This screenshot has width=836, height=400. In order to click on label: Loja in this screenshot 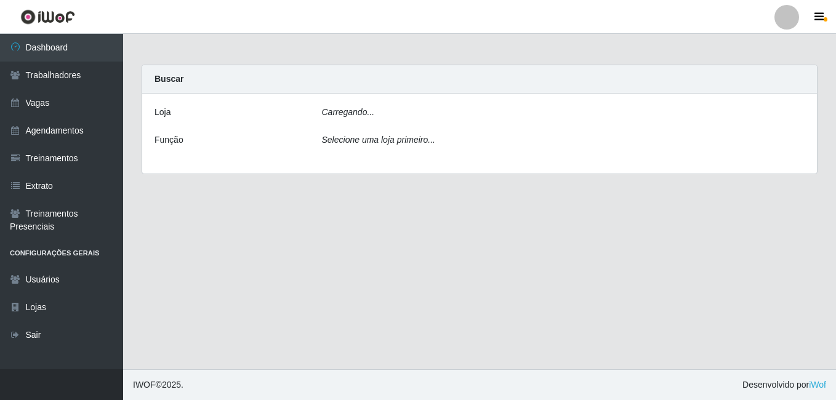, I will do `click(163, 112)`.